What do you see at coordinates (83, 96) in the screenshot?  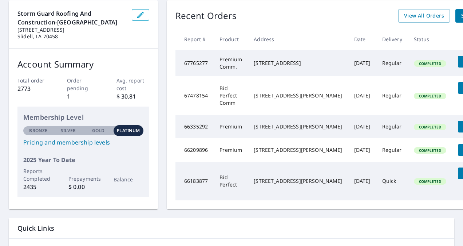 I see `p: 1` at bounding box center [83, 96].